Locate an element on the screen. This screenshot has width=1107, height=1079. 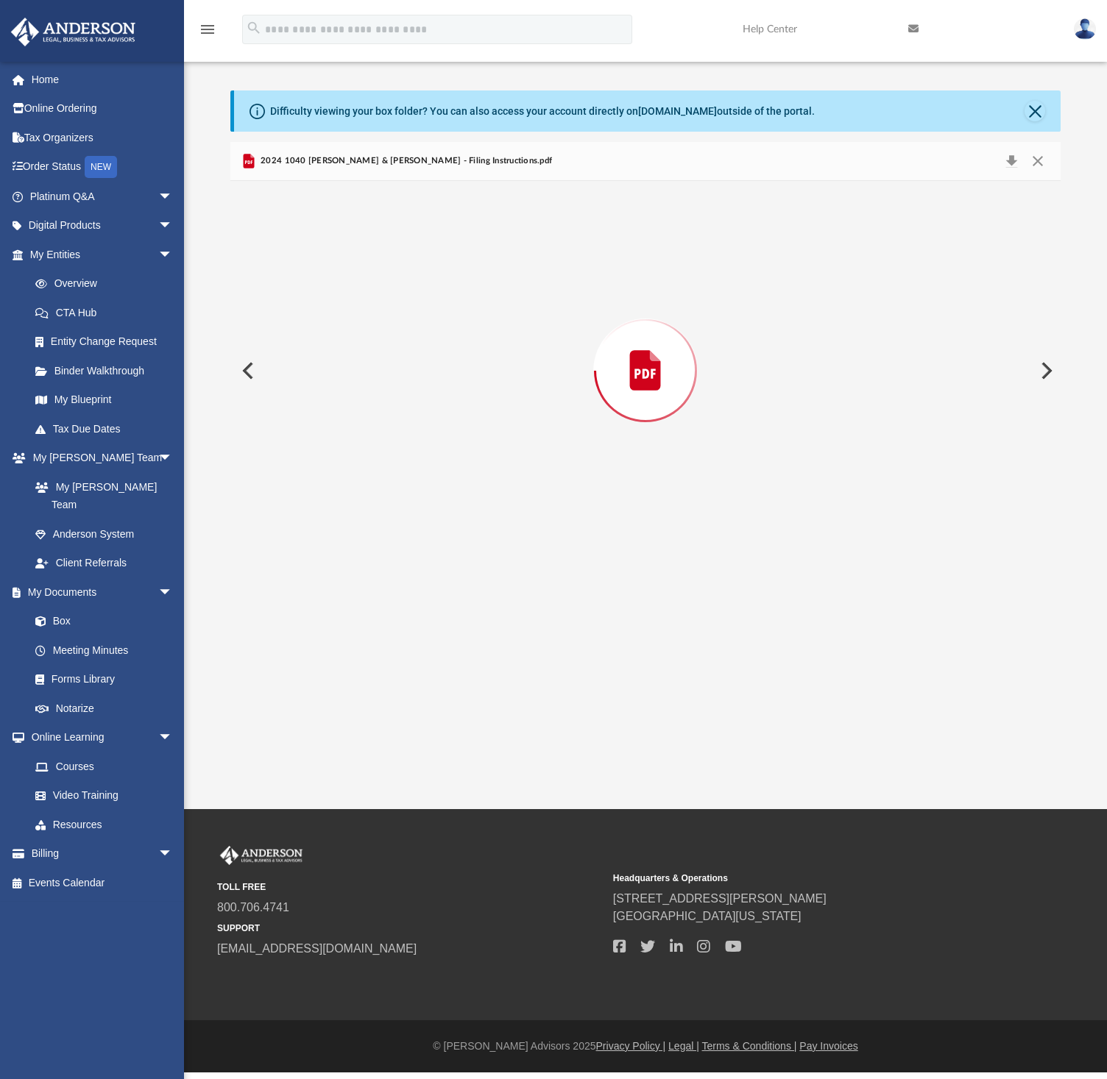
a: Client Referrals is located at coordinates (104, 564).